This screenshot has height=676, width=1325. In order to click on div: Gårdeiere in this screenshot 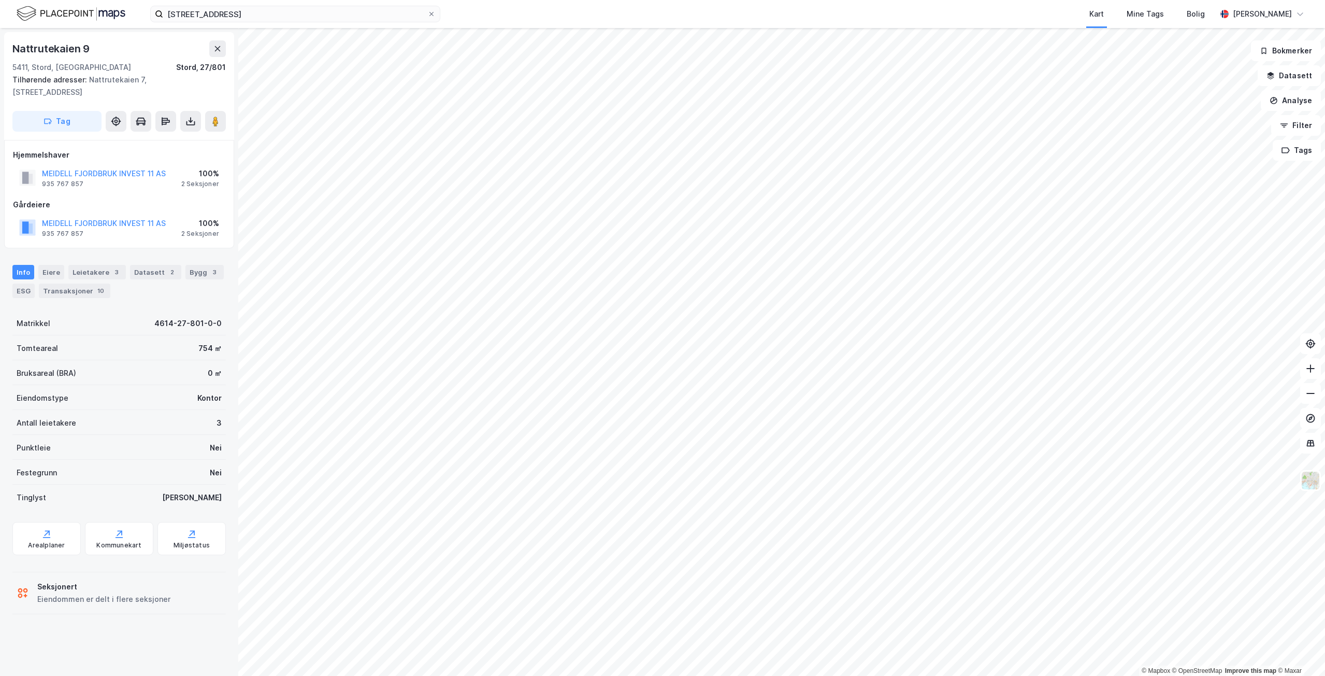, I will do `click(119, 205)`.